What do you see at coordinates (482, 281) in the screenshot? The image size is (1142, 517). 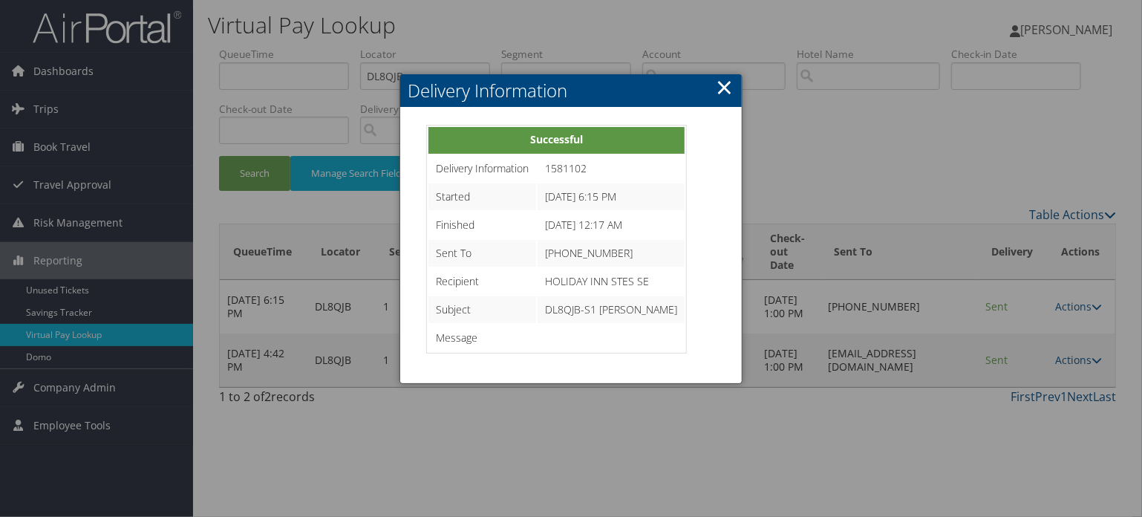 I see `td: Recipient` at bounding box center [482, 281].